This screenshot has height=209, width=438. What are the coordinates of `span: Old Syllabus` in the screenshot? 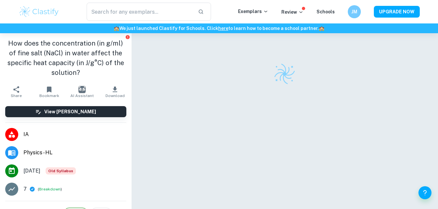 It's located at (61, 171).